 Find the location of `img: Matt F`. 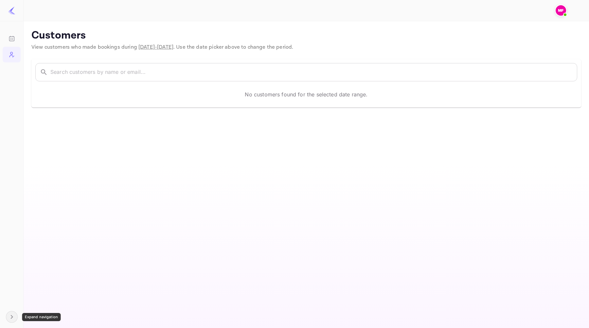

img: Matt F is located at coordinates (561, 10).